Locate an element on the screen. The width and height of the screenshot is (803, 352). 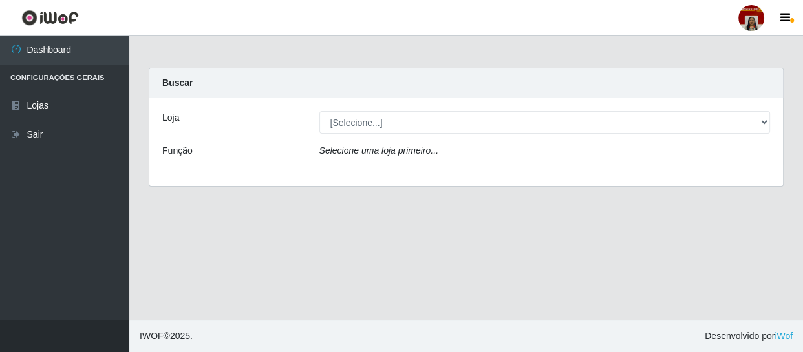
span: Desenvolvido por is located at coordinates (749, 336).